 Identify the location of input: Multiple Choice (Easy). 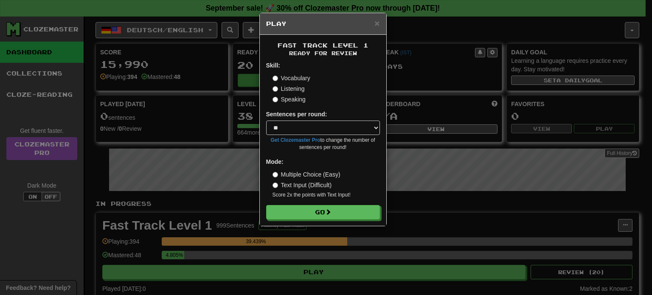
(275, 175).